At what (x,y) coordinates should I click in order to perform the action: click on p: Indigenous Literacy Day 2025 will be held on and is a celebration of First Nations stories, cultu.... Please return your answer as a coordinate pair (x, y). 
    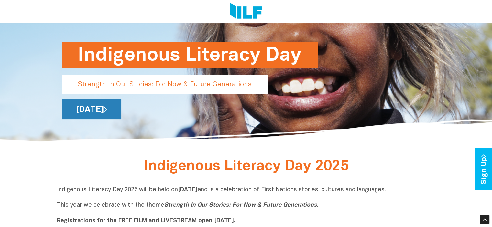
    Looking at the image, I should click on (246, 206).